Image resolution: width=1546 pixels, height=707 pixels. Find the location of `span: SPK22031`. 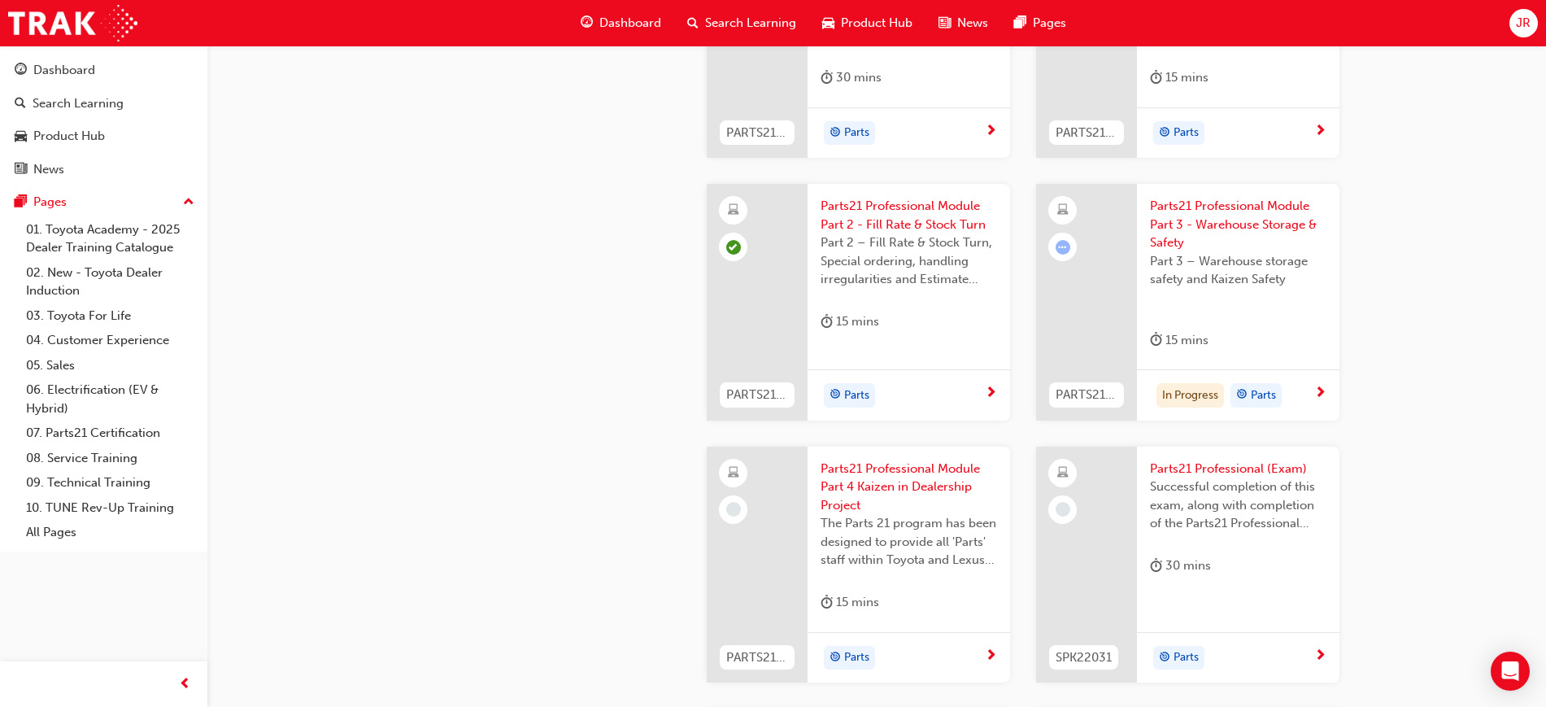

span: SPK22031 is located at coordinates (1083, 657).